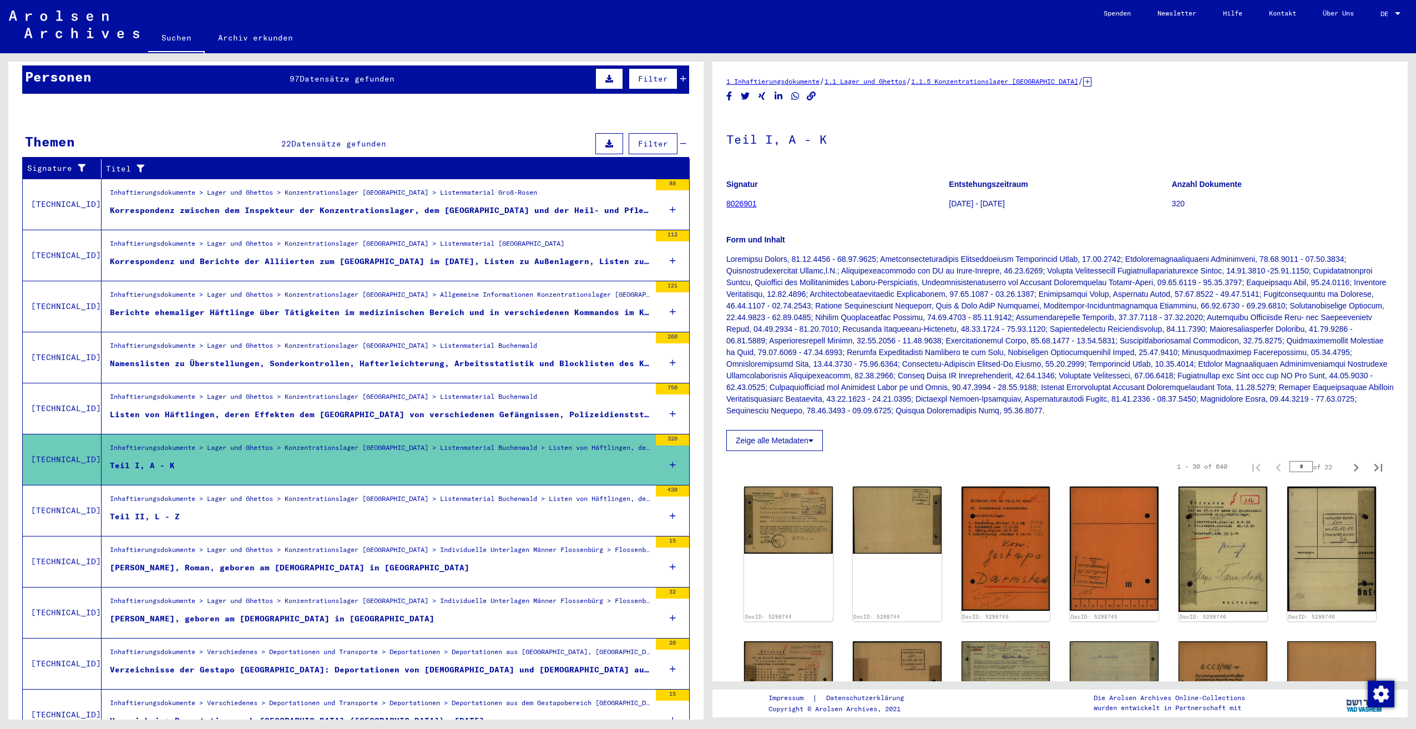 This screenshot has height=729, width=1416. Describe the element at coordinates (774, 440) in the screenshot. I see `button: Zeige alle Metadaten` at that location.